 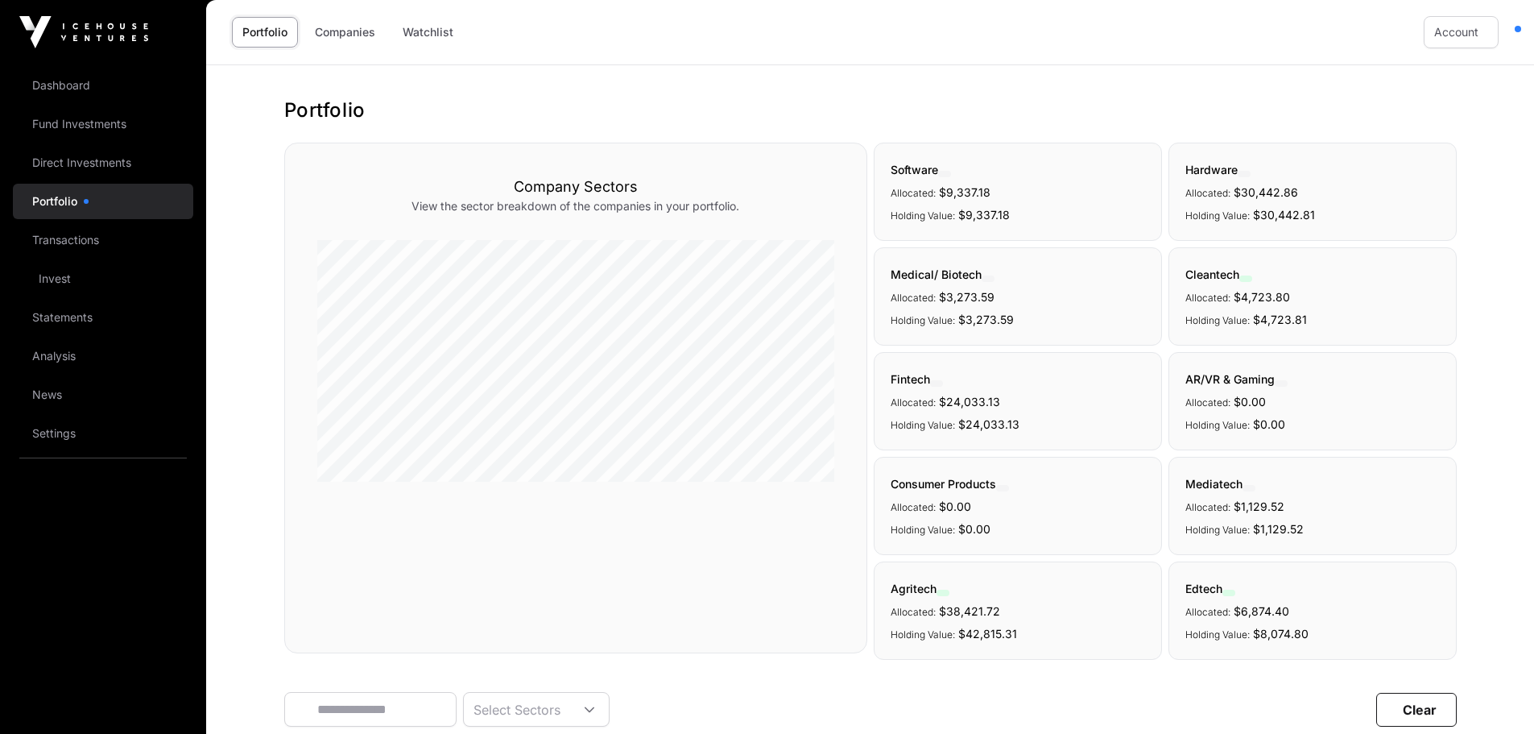 What do you see at coordinates (345, 32) in the screenshot?
I see `a: Companies` at bounding box center [345, 32].